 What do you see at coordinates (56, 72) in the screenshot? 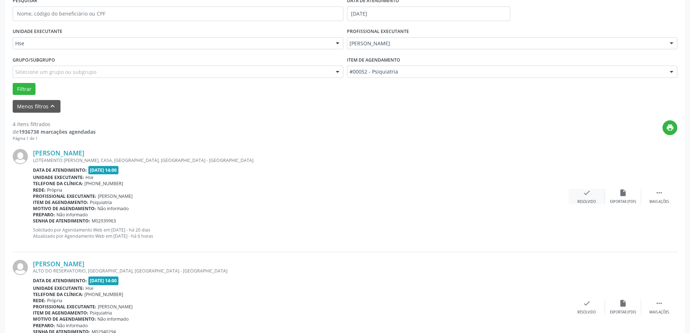
I see `span: Selecione um grupo ou subgrupo` at bounding box center [56, 72].